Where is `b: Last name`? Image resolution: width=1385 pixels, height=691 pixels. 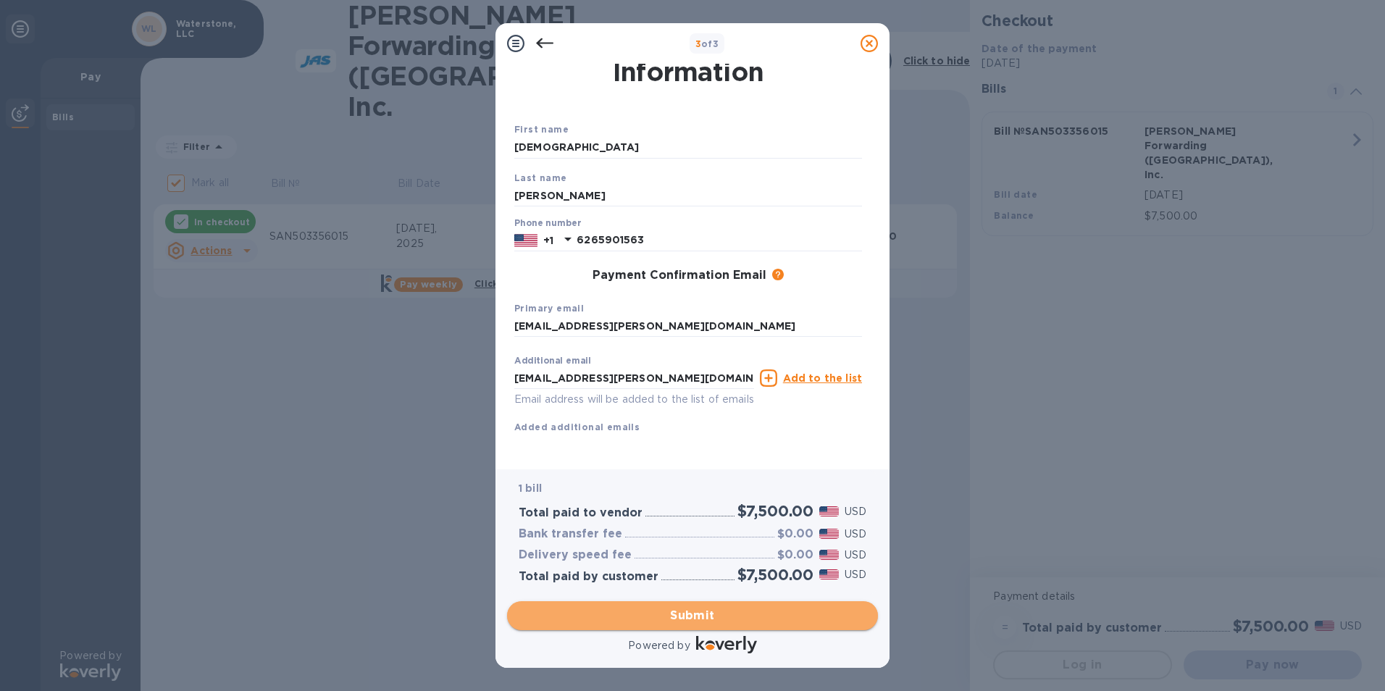
b: Last name is located at coordinates (540, 177).